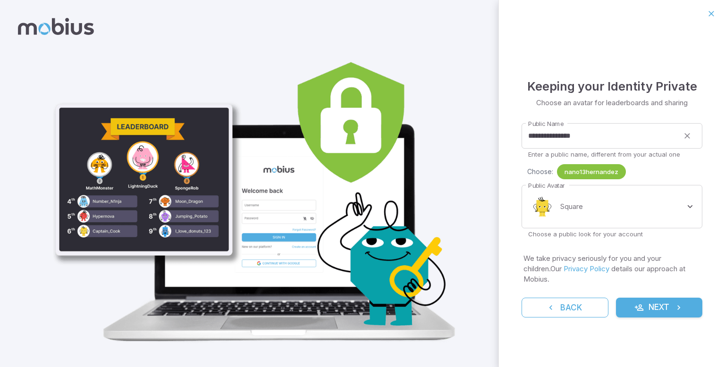  Describe the element at coordinates (613, 86) in the screenshot. I see `h4: Keeping your Identity Private` at that location.